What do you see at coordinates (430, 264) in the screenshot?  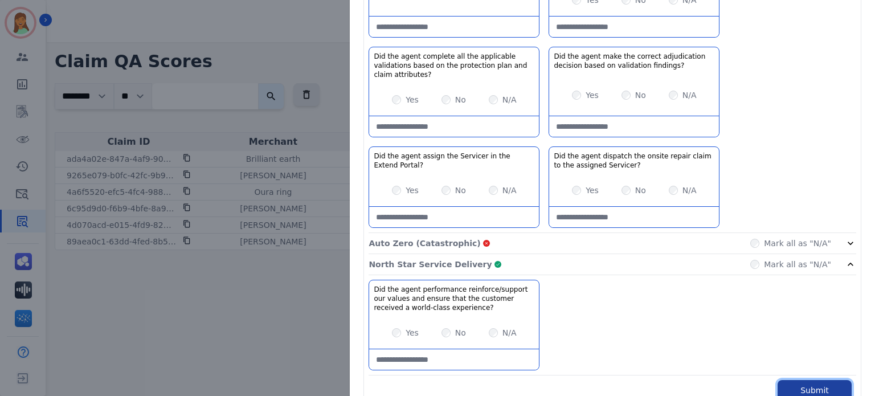 I see `p: North Star Service Delivery` at bounding box center [430, 264].